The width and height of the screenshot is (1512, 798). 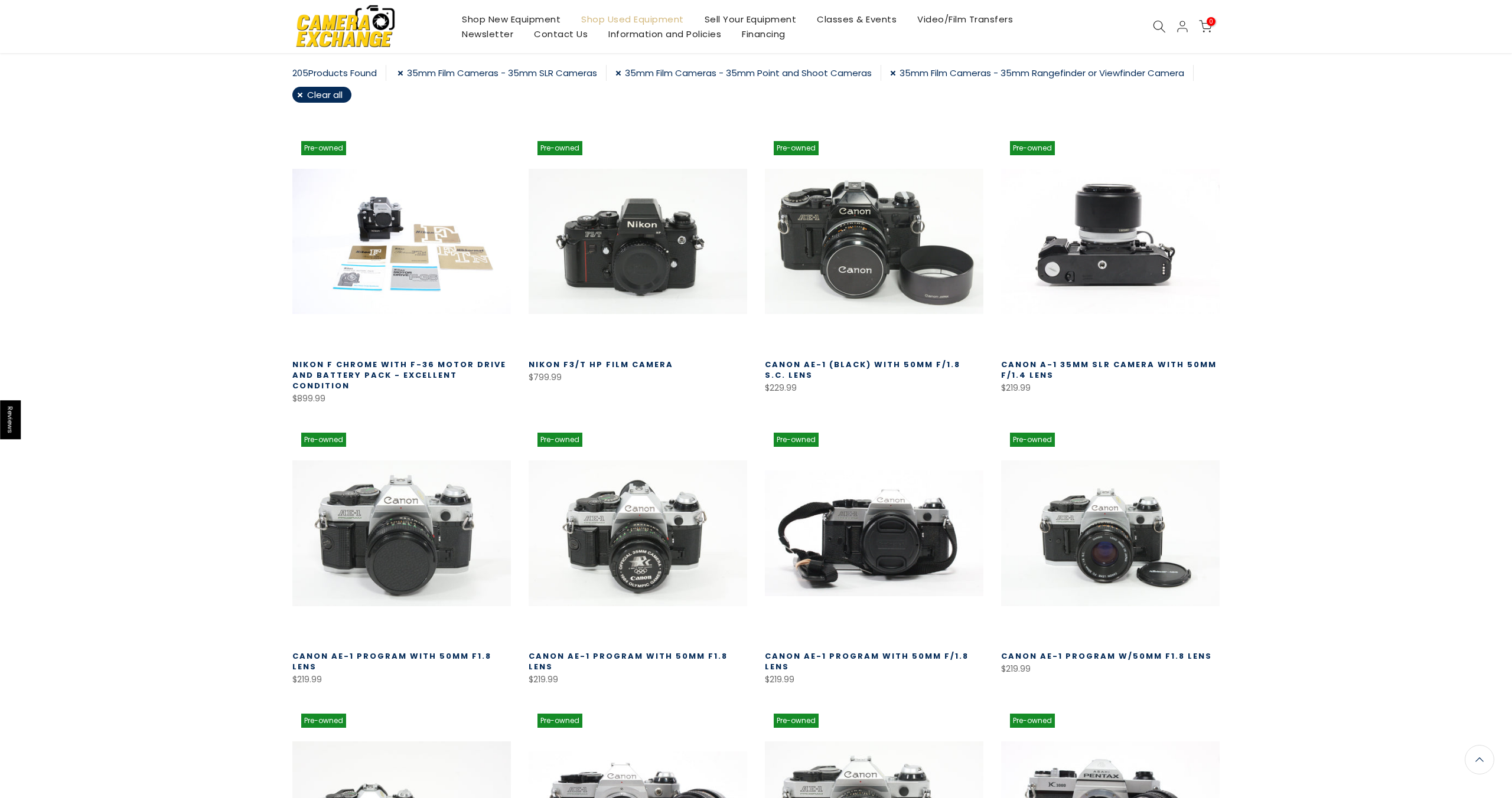 I want to click on a: Back to the top, so click(x=1479, y=760).